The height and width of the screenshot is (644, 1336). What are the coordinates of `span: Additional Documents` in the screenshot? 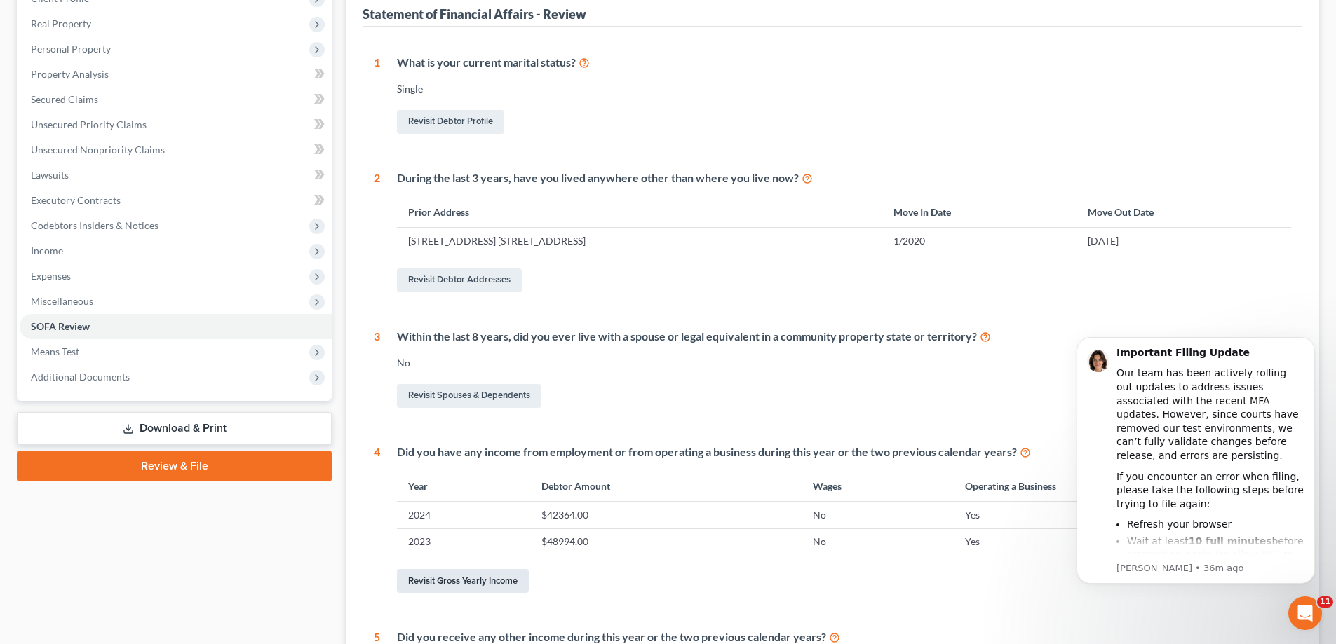 It's located at (80, 377).